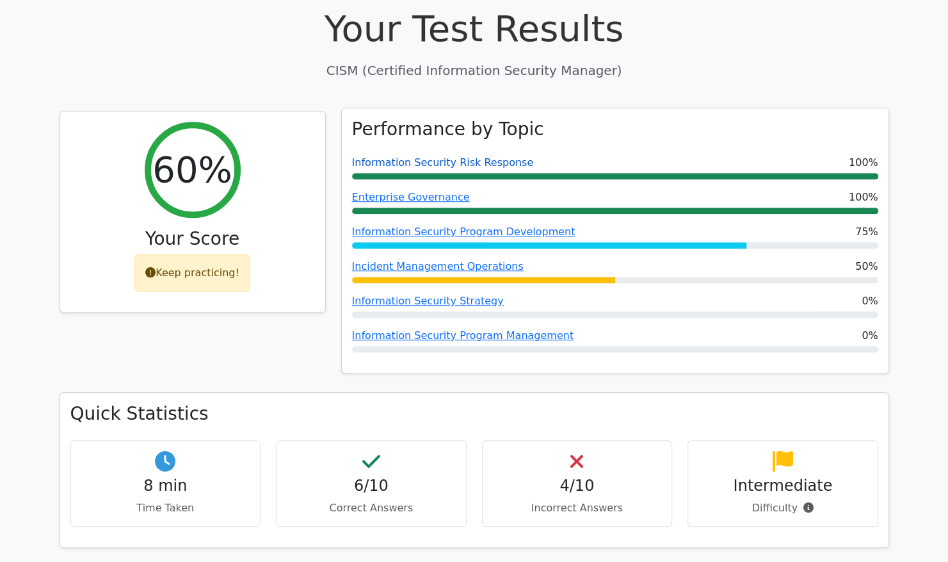  What do you see at coordinates (371, 508) in the screenshot?
I see `p: Correct Answers` at bounding box center [371, 508].